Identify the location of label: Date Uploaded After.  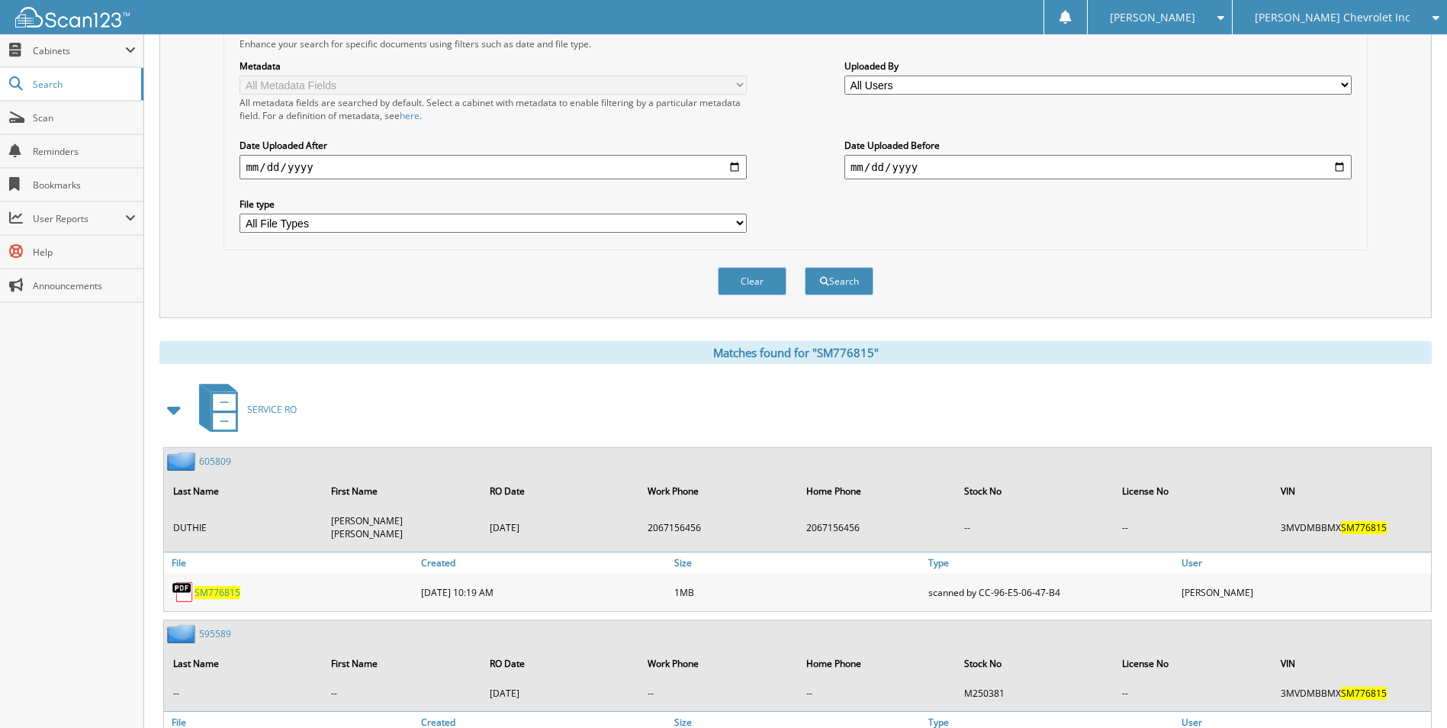
(493, 145).